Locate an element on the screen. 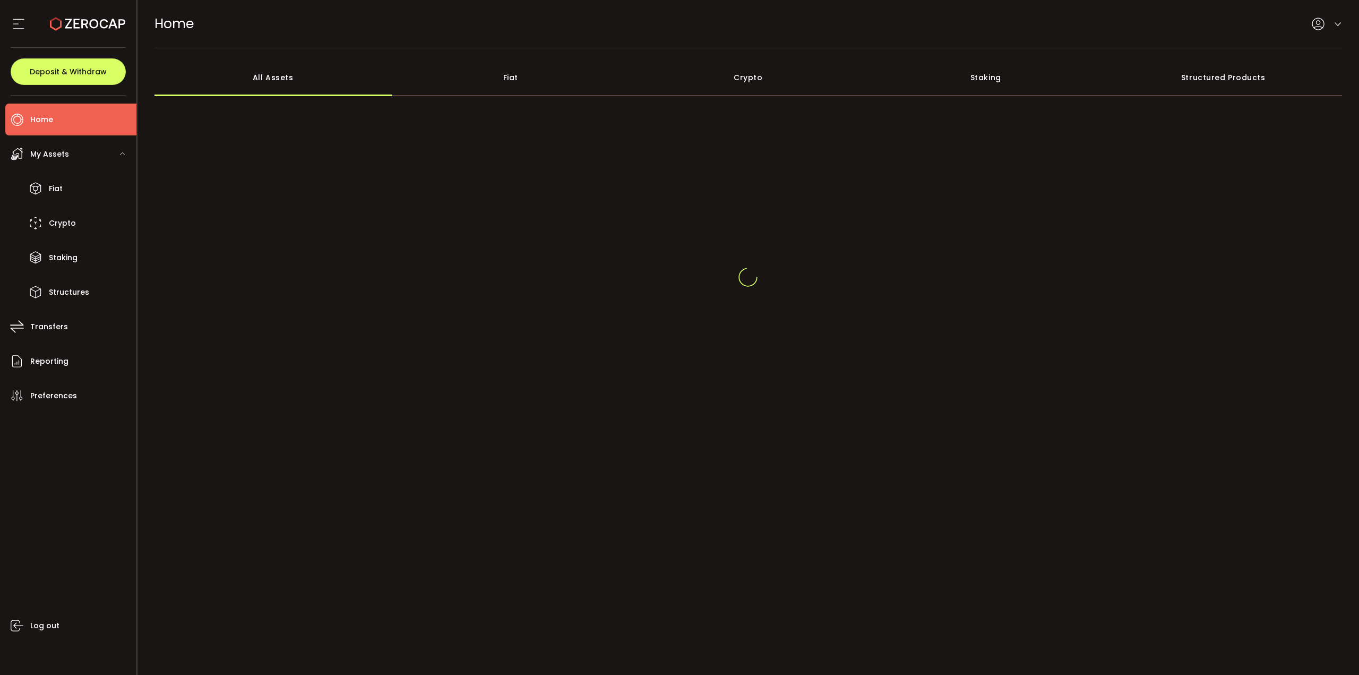 The image size is (1359, 675). div: All Assets is located at coordinates (273, 78).